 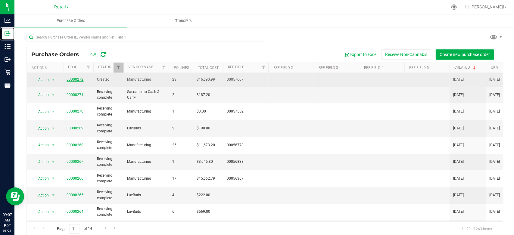 What do you see at coordinates (360, 54) in the screenshot?
I see `button: Export to Excel` at bounding box center [360, 54].